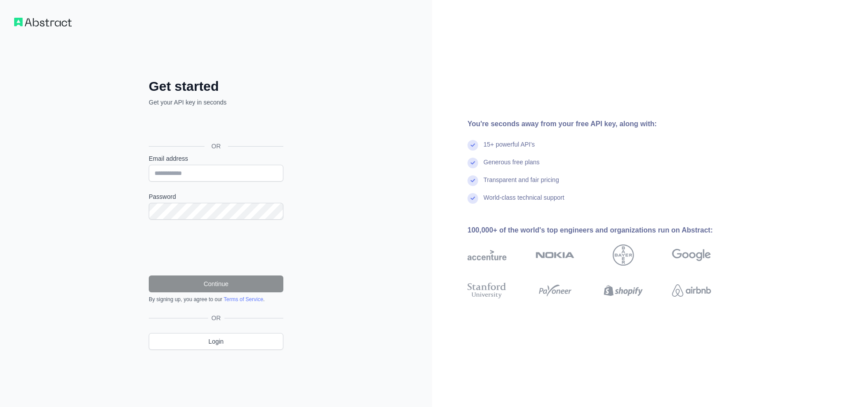 The height and width of the screenshot is (407, 850). I want to click on img: accenture, so click(487, 255).